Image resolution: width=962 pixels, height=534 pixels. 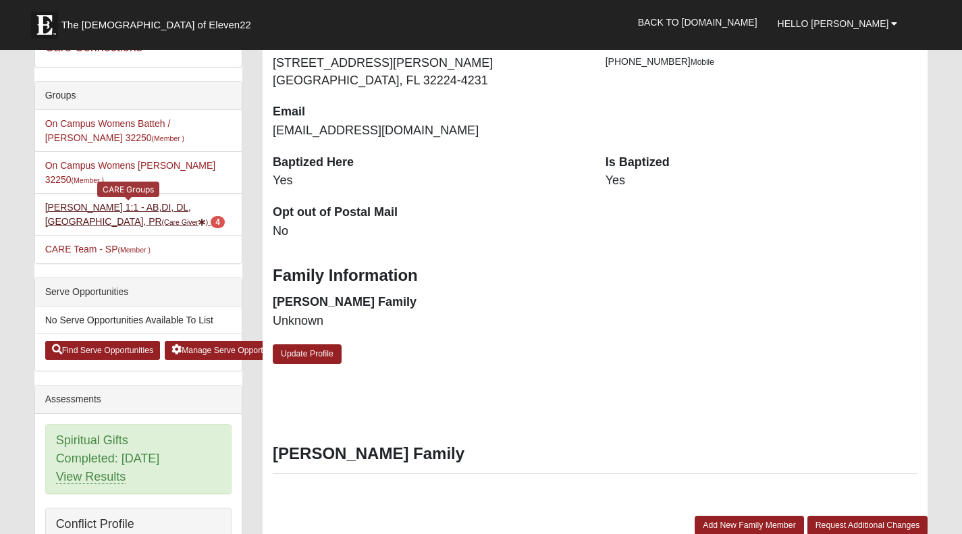 What do you see at coordinates (138, 399) in the screenshot?
I see `div: Assessments` at bounding box center [138, 399].